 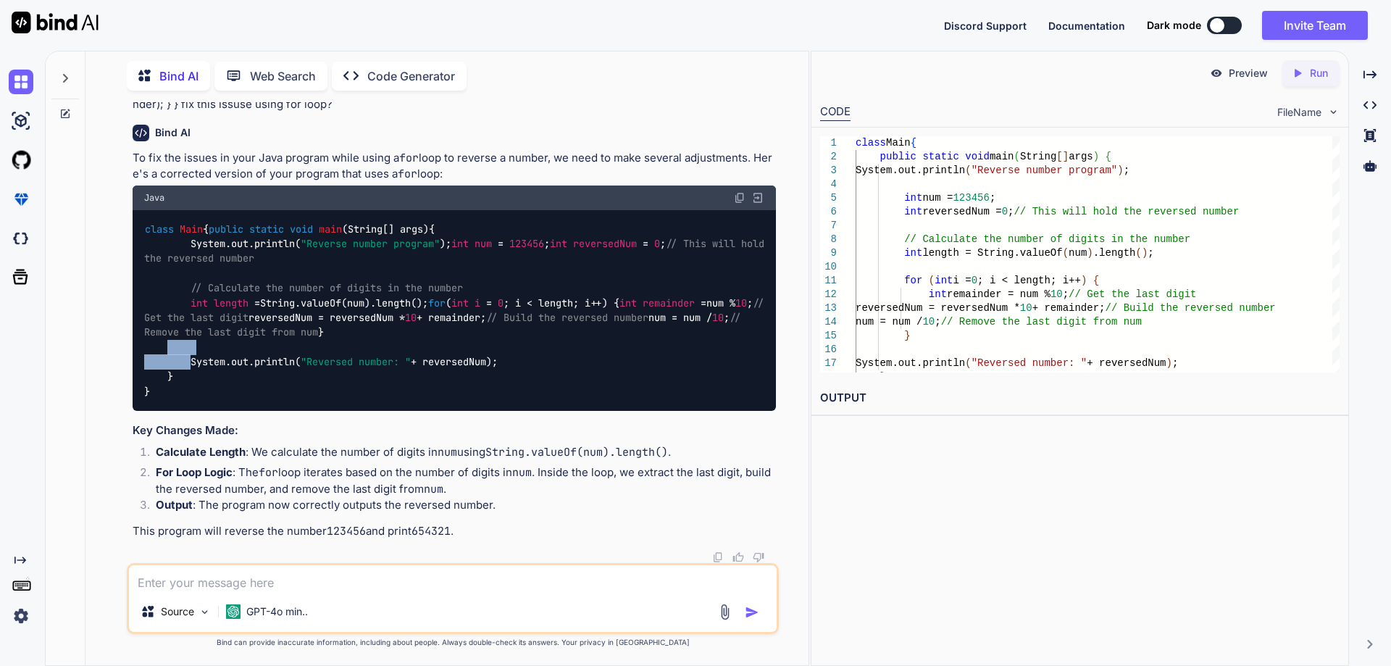 I want to click on span: 123456, so click(x=527, y=243).